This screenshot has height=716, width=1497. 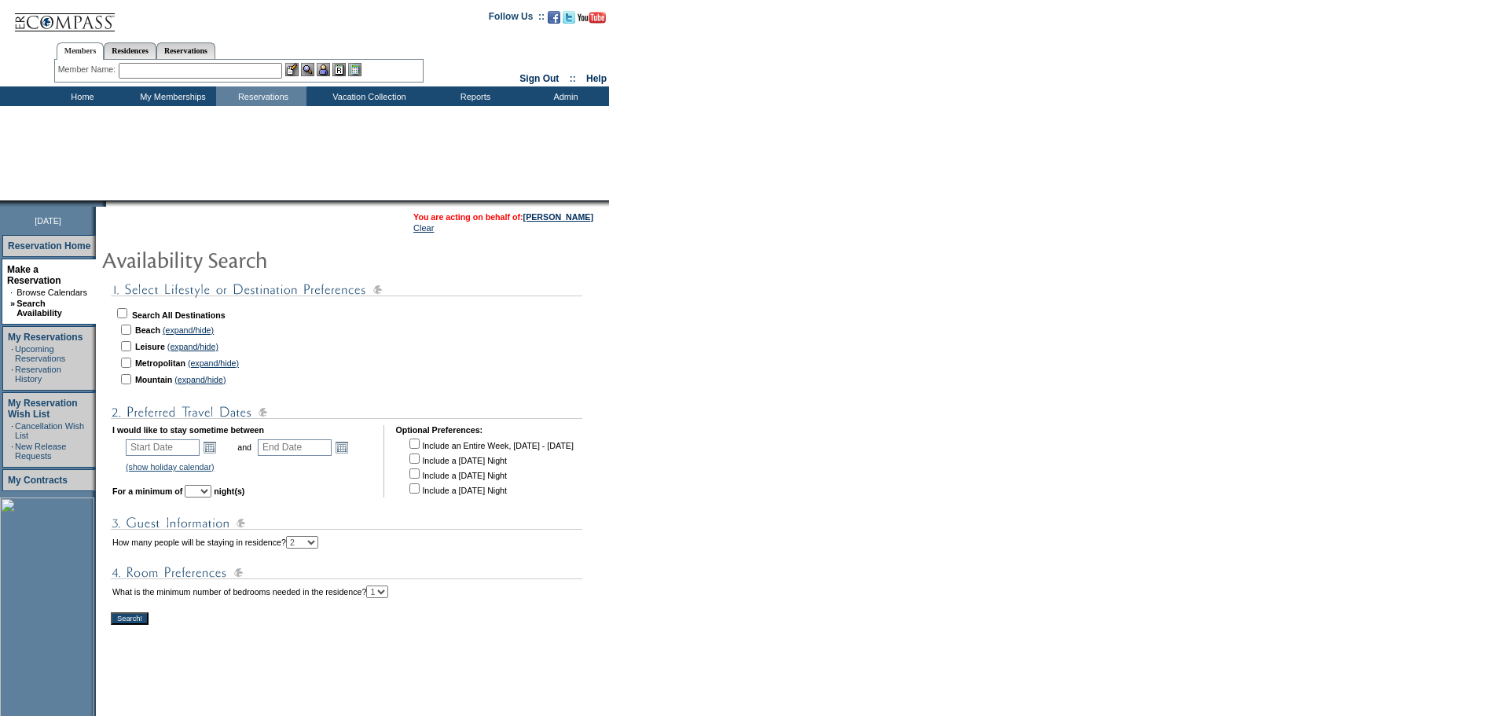 I want to click on img: pgTtlAvailabilitySearch.gif, so click(x=258, y=259).